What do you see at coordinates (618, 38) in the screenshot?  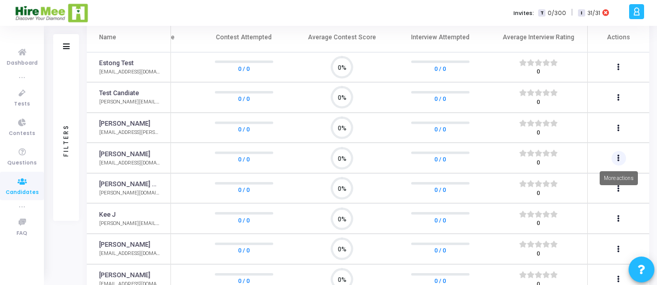 I see `th: Actions` at bounding box center [618, 38].